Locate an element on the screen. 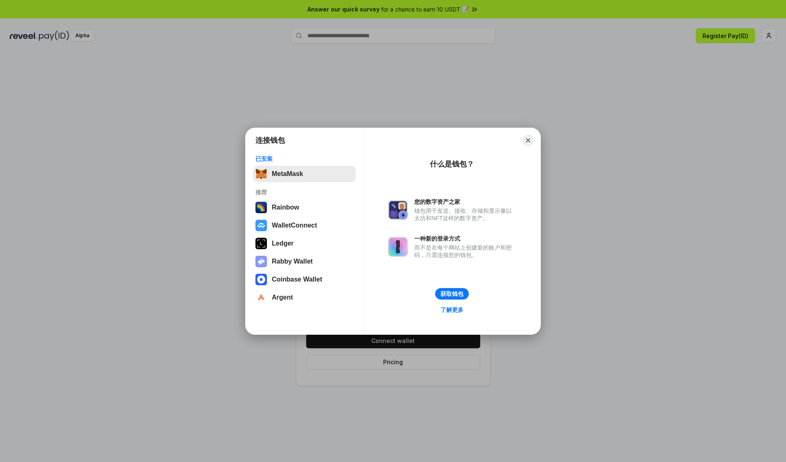 This screenshot has height=462, width=786. div: 而不是在每个网站上创建新的账户和密码，只需连接您的钱包。 is located at coordinates (465, 252).